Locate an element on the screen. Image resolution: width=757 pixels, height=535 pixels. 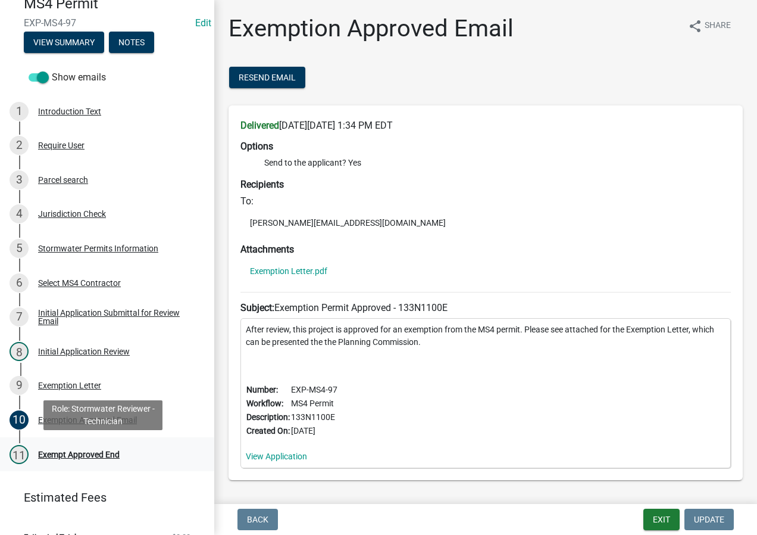
div: 6 is located at coordinates (19, 283).